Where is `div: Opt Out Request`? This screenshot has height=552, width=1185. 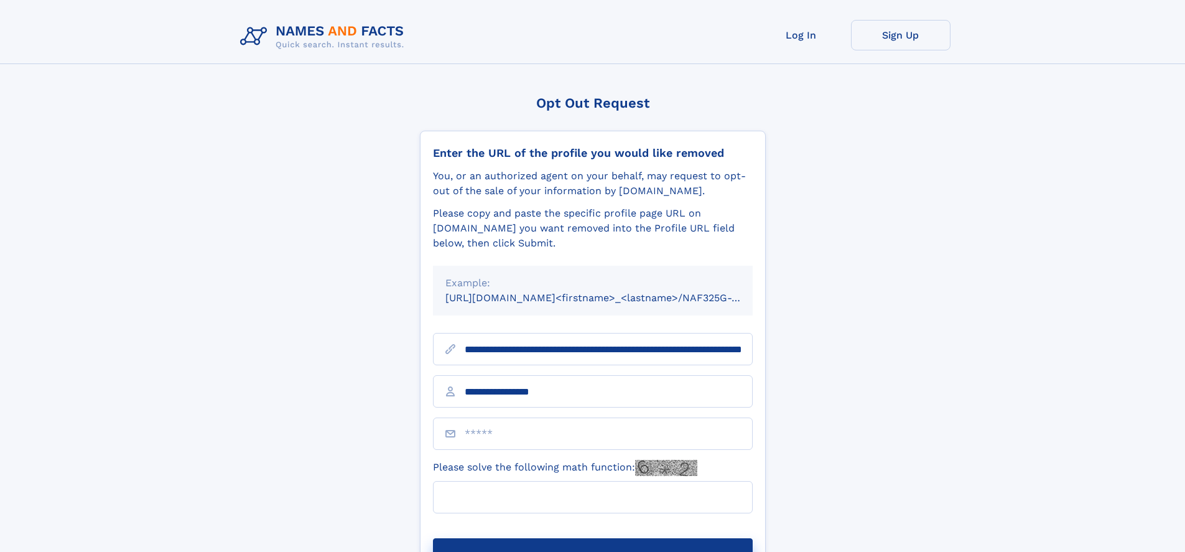
div: Opt Out Request is located at coordinates (593, 103).